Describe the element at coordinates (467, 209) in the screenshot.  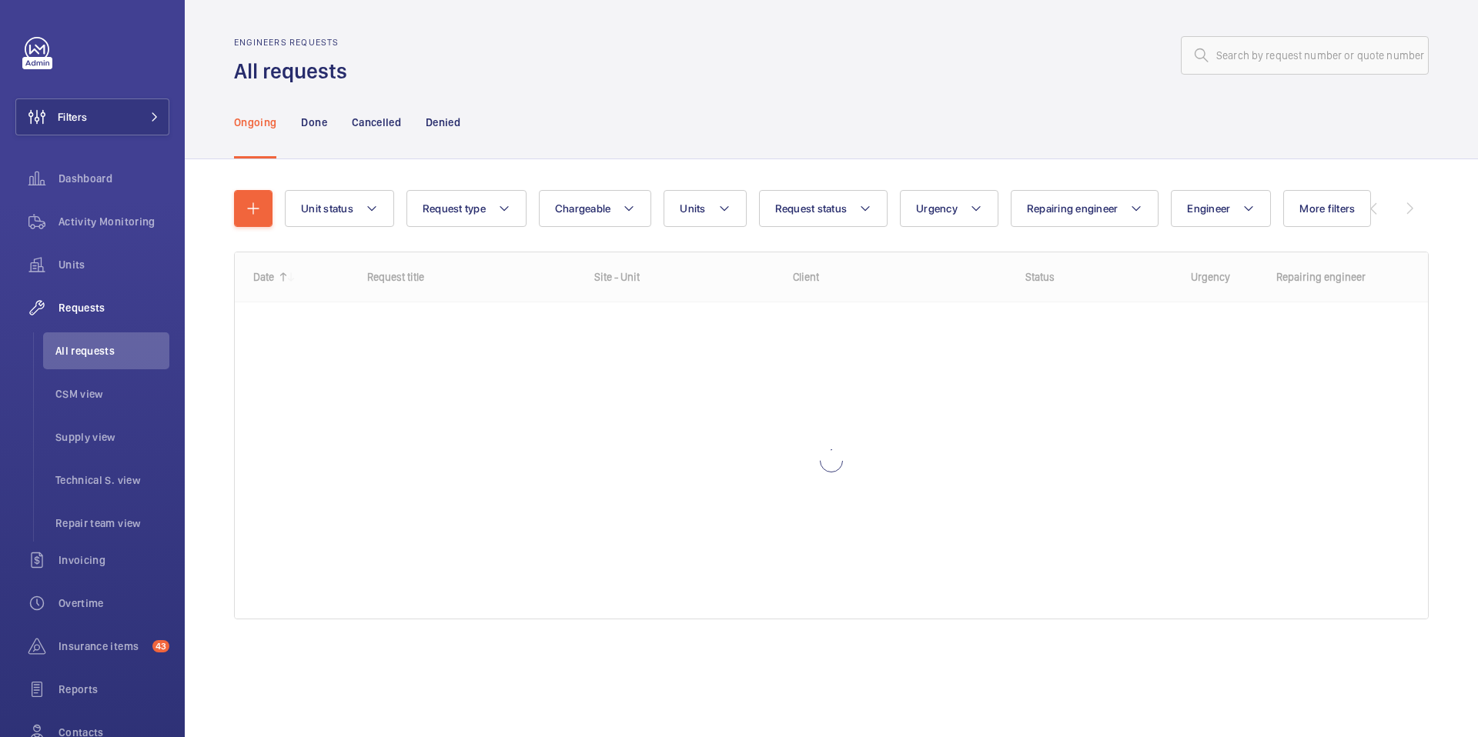
I see `button: Request type` at that location.